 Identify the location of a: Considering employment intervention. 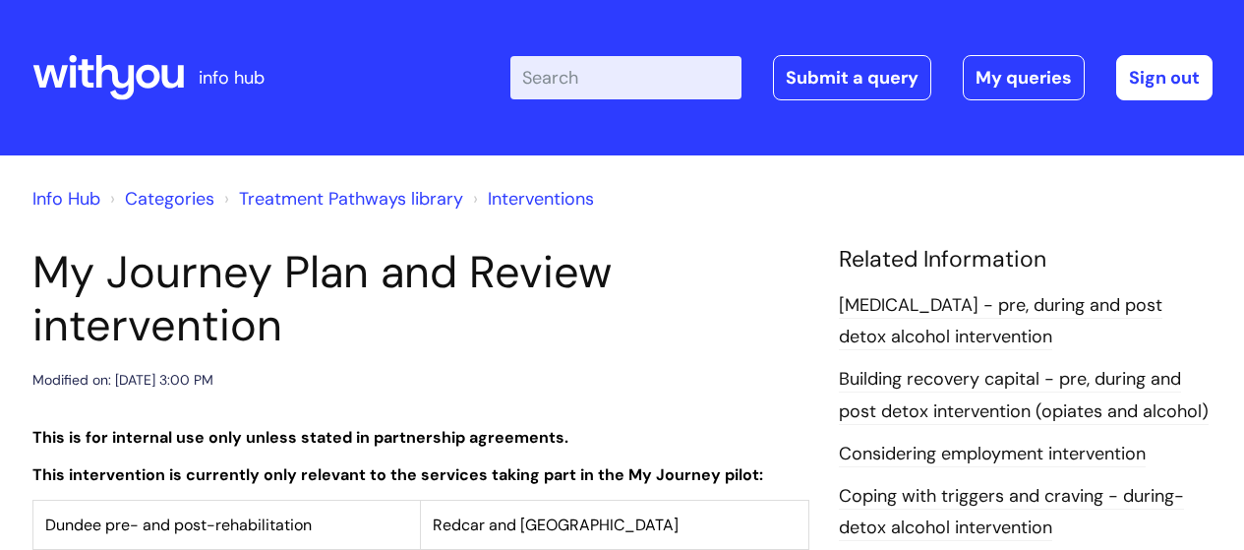
(992, 454).